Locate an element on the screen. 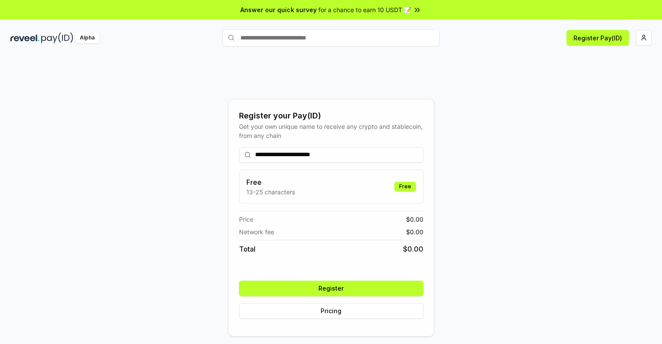  h3: Free is located at coordinates (271, 182).